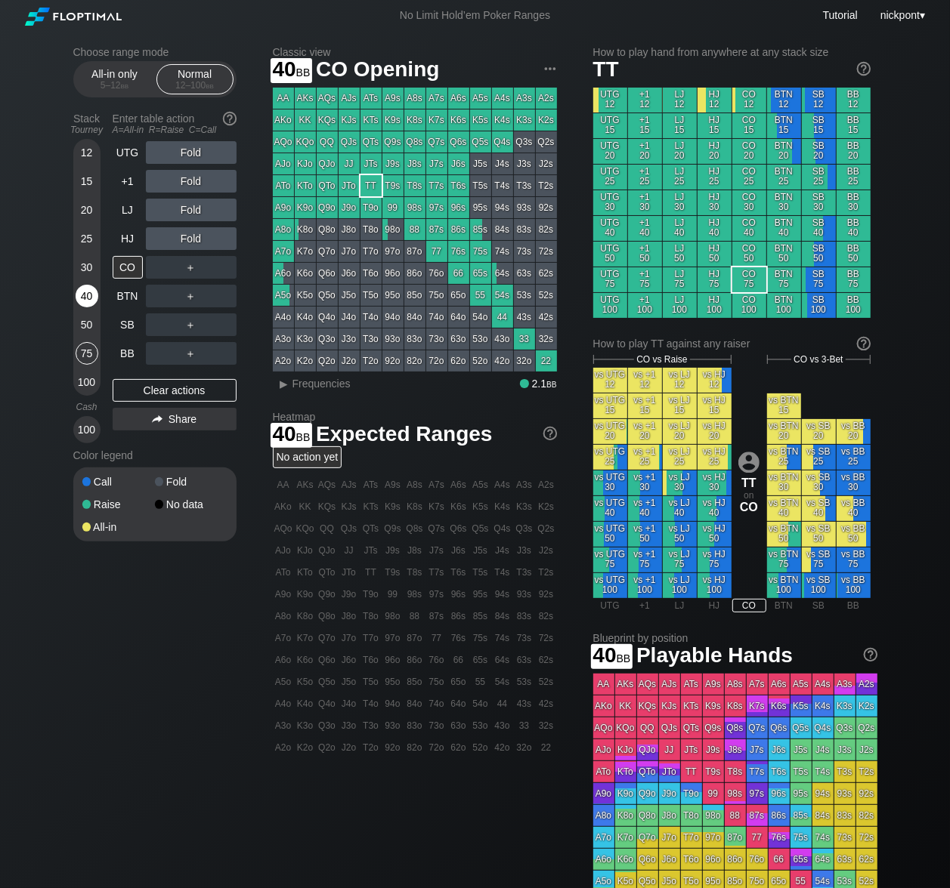 The height and width of the screenshot is (888, 950). I want to click on div: AQs, so click(327, 98).